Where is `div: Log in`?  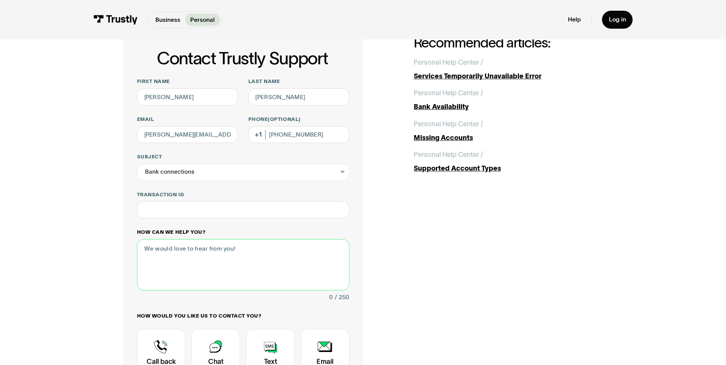
div: Log in is located at coordinates (617, 20).